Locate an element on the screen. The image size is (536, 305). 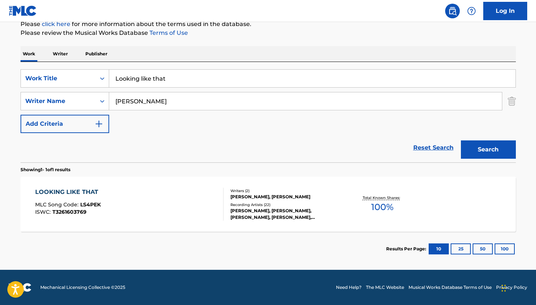
div: Writer Name is located at coordinates (58, 101).